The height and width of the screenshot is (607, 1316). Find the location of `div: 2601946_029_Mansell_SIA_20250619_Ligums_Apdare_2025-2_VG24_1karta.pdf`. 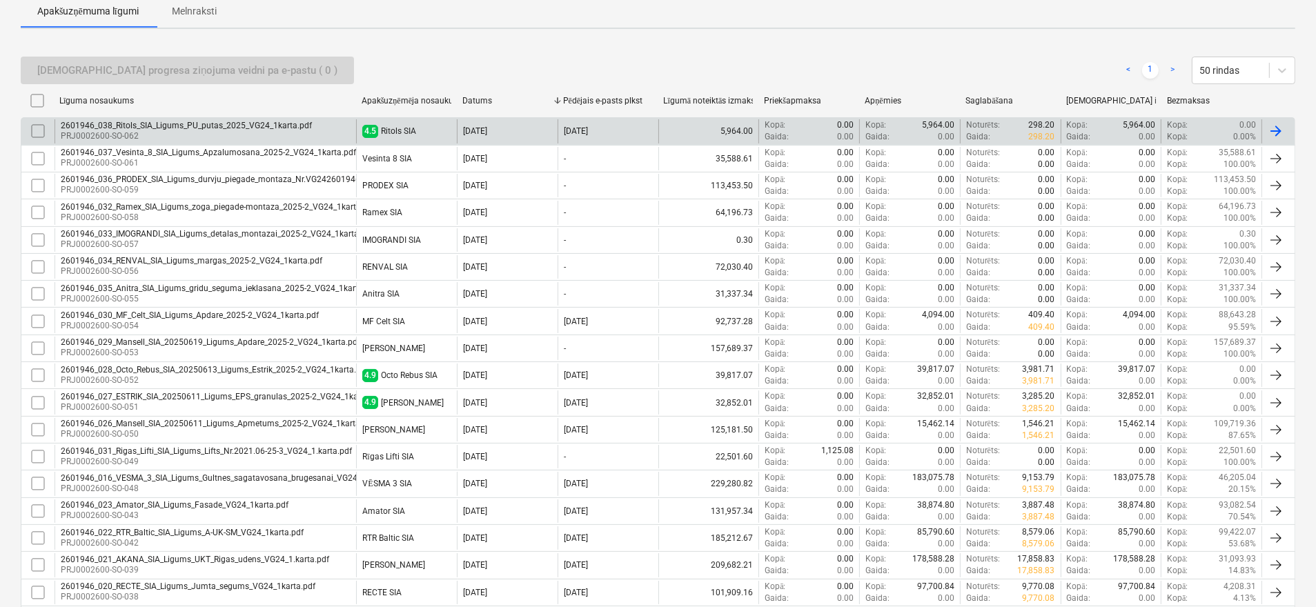

div: 2601946_029_Mansell_SIA_20250619_Ligums_Apdare_2025-2_VG24_1karta.pdf is located at coordinates (211, 342).